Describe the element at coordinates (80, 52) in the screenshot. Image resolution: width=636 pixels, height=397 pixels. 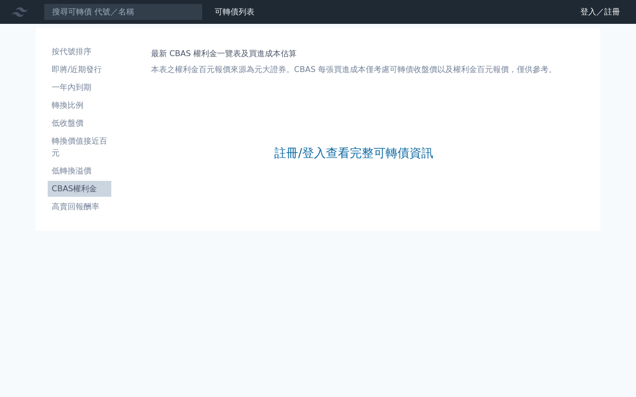
I see `li: 按代號排序` at that location.